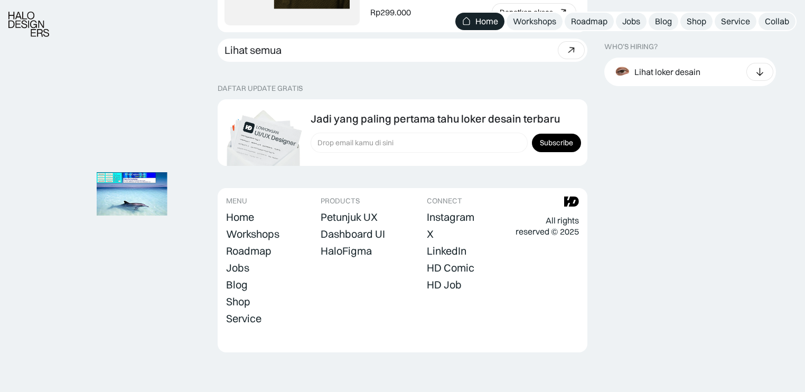  I want to click on a: Instagram, so click(451, 217).